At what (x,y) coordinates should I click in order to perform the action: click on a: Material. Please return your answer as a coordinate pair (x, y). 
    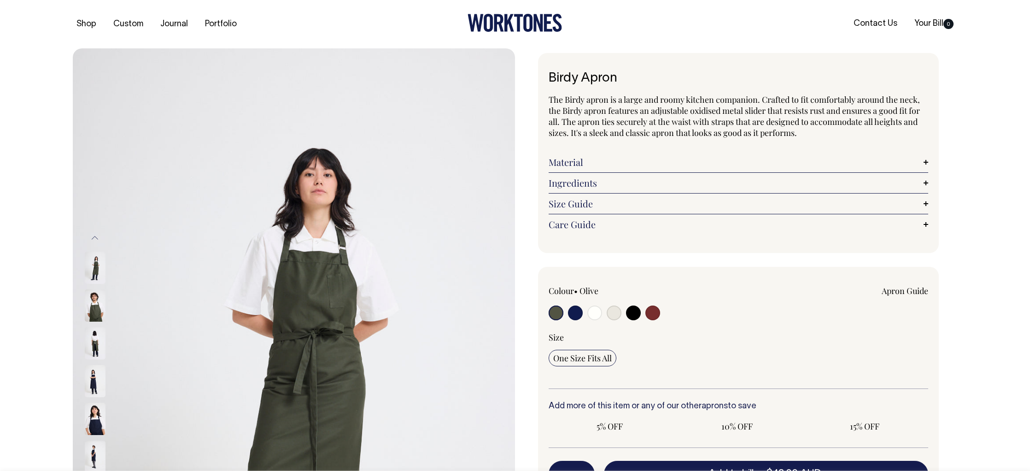
    Looking at the image, I should click on (739, 162).